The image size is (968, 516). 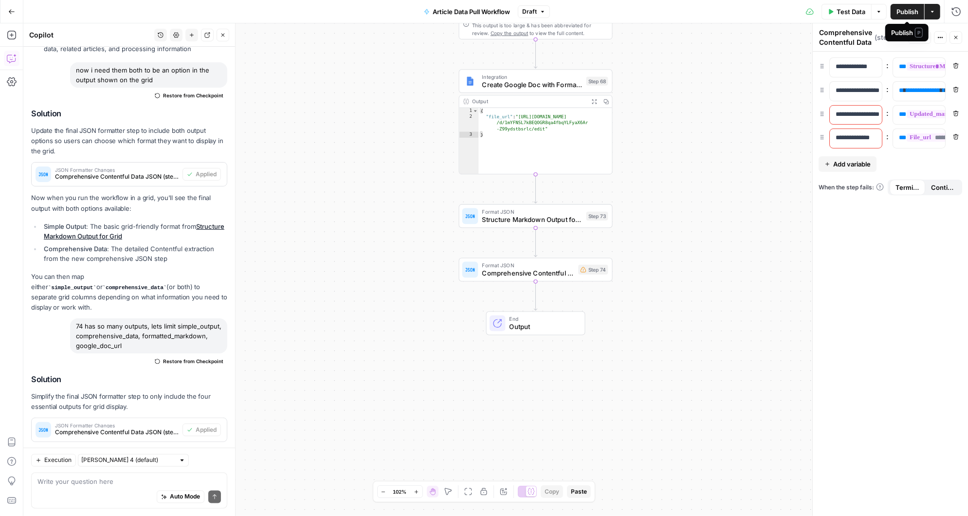 What do you see at coordinates (579, 492) in the screenshot?
I see `button: Paste` at bounding box center [579, 492].